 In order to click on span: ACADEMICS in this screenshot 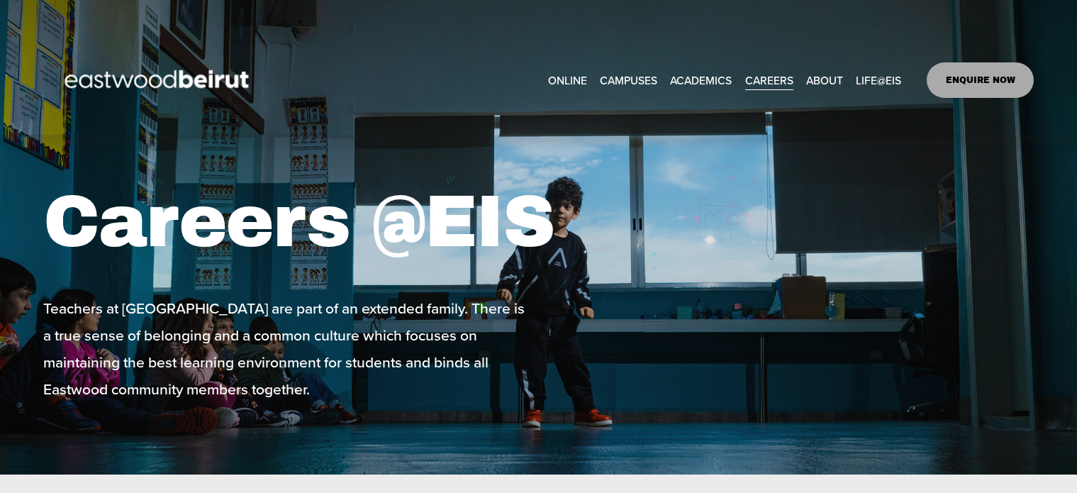, I will do `click(700, 80)`.